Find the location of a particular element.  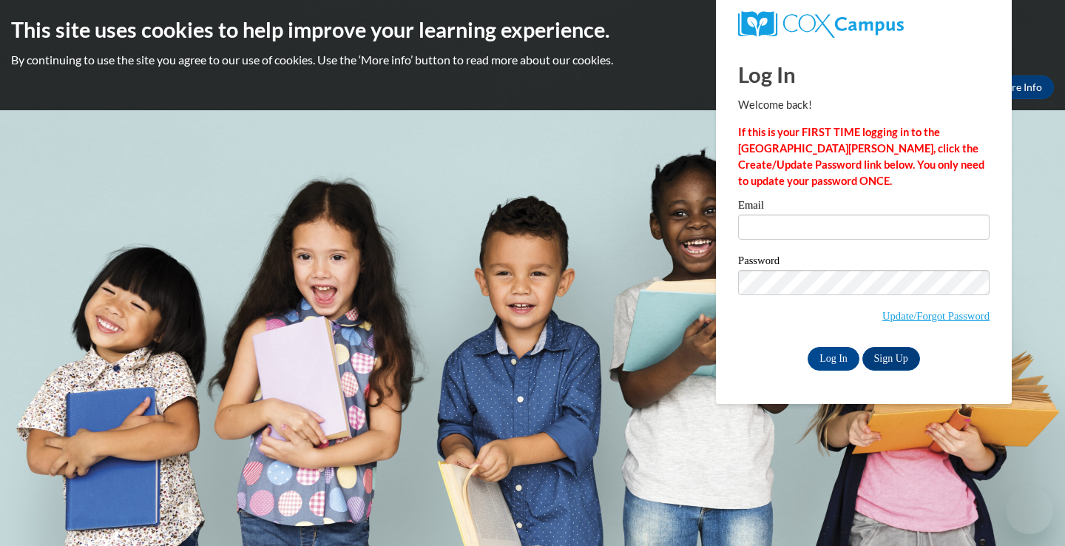

img: COX Campus is located at coordinates (821, 24).